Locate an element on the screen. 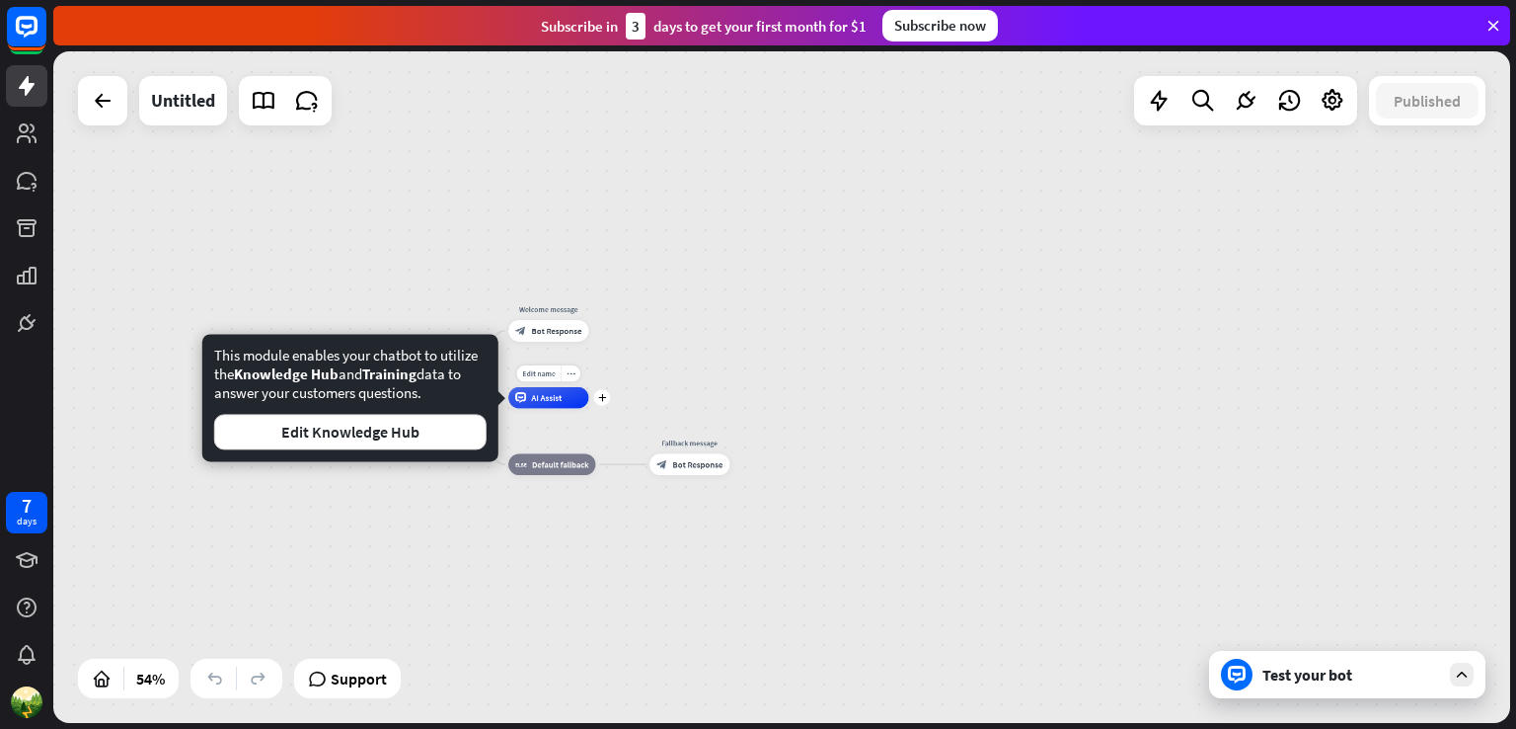 This screenshot has width=1516, height=729. i: block_fallback is located at coordinates (520, 464).